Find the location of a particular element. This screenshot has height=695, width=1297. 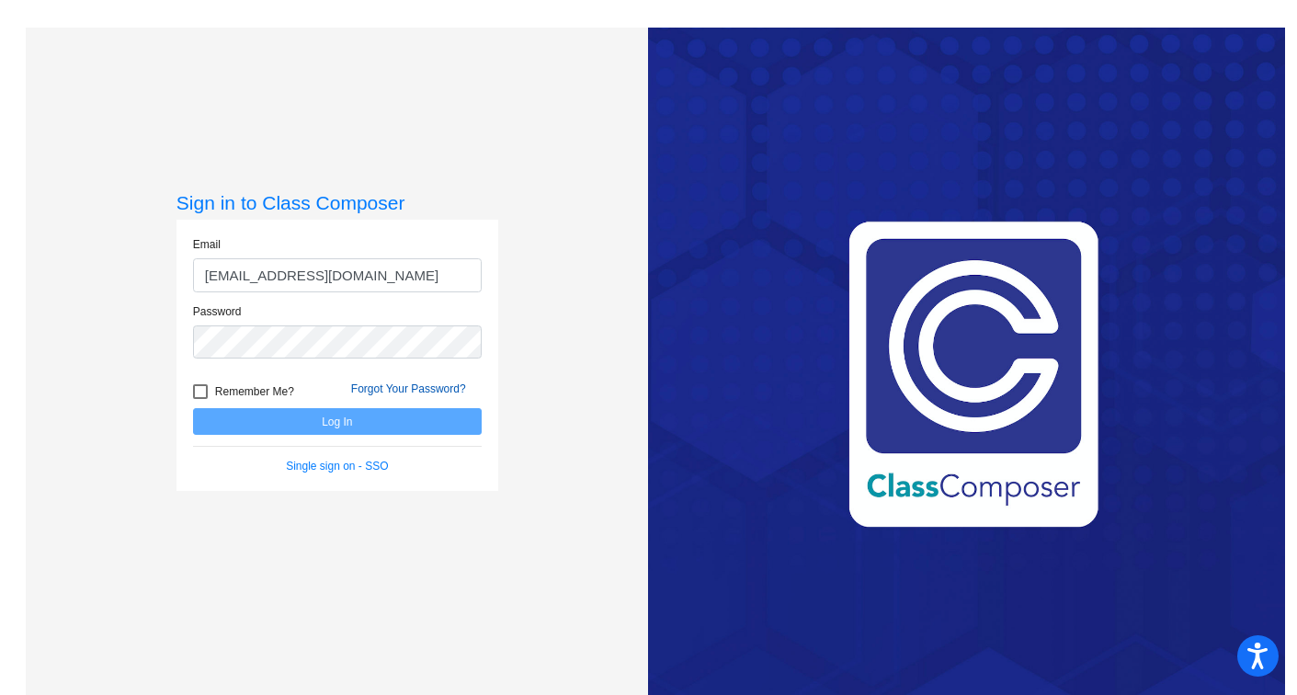

a: Single sign on - SSO is located at coordinates (336, 466).